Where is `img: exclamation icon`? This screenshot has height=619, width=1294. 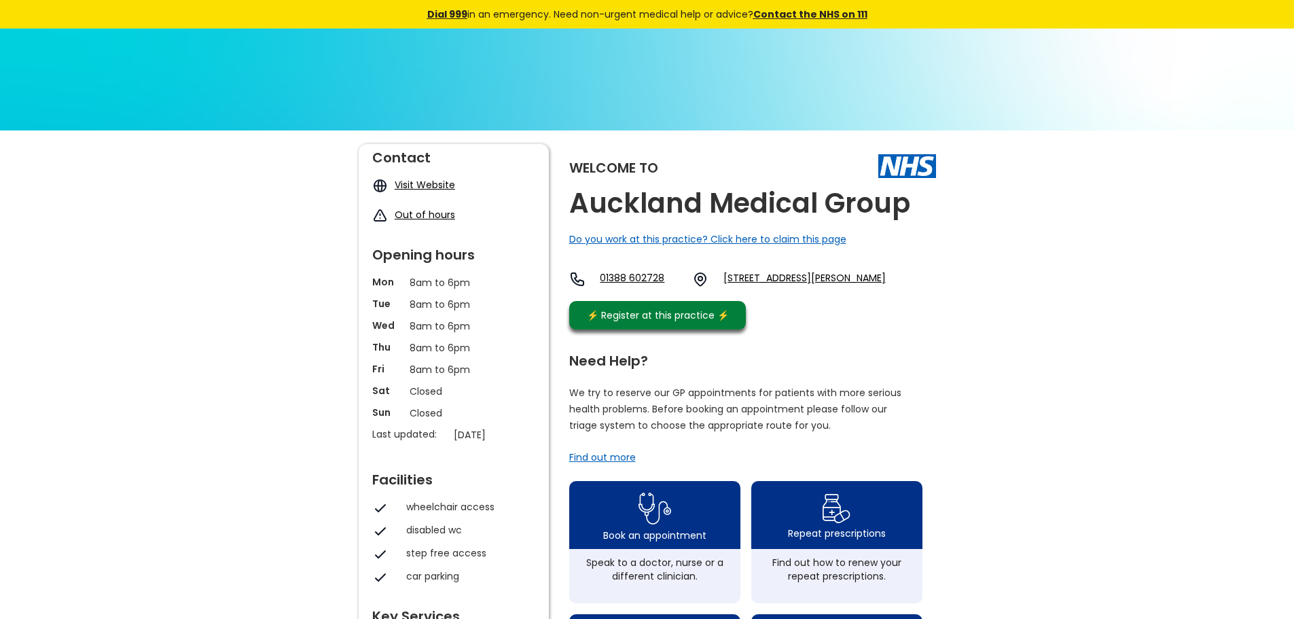 img: exclamation icon is located at coordinates (380, 215).